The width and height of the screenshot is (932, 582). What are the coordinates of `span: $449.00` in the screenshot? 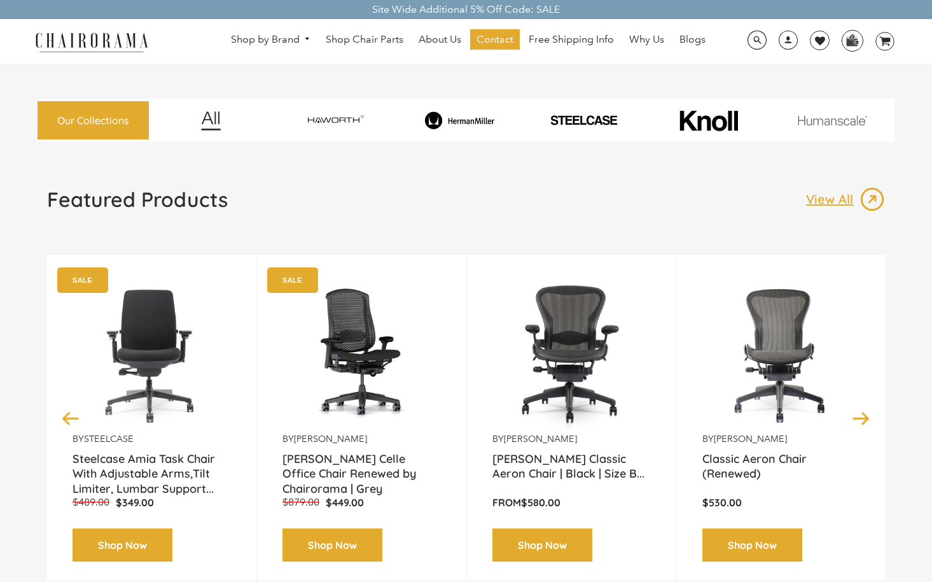 It's located at (345, 502).